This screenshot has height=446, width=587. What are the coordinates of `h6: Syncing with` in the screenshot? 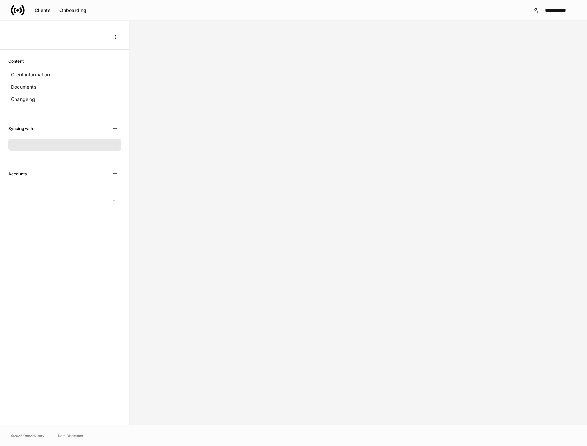 It's located at (21, 128).